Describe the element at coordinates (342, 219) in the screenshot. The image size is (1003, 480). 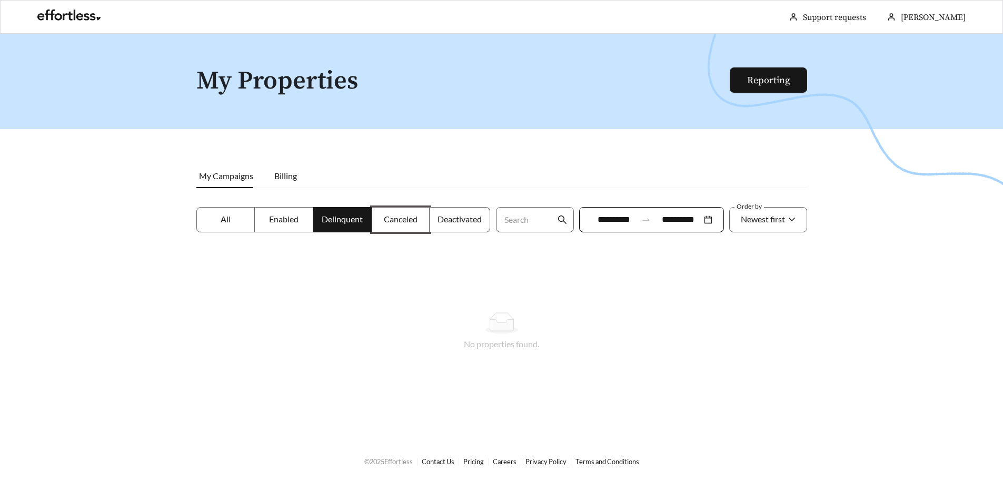
I see `span: Delinquent` at that location.